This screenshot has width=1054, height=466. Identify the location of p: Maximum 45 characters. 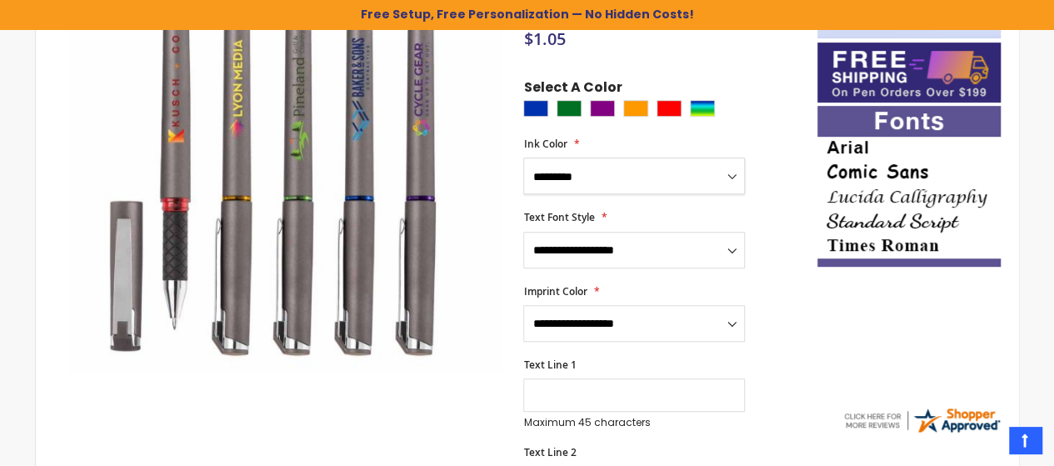
(634, 422).